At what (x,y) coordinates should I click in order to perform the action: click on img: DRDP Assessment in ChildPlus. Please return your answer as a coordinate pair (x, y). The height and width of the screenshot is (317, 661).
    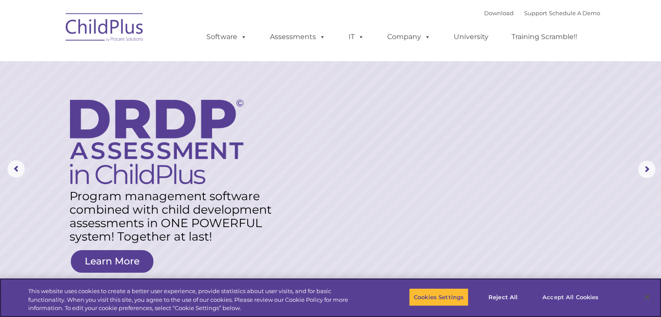
    Looking at the image, I should click on (157, 142).